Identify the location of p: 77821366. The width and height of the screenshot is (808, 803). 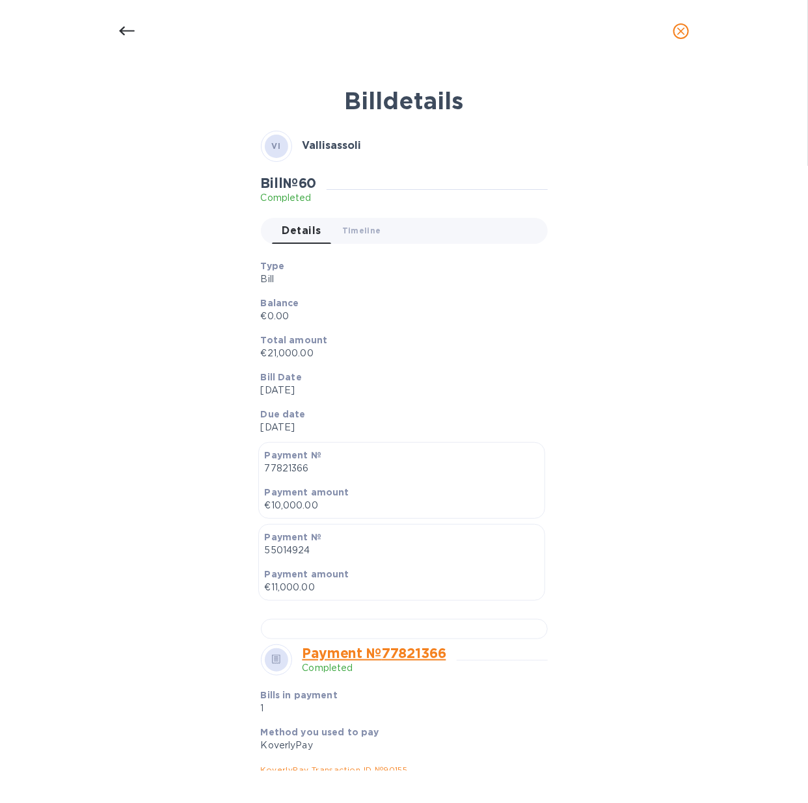
(401, 468).